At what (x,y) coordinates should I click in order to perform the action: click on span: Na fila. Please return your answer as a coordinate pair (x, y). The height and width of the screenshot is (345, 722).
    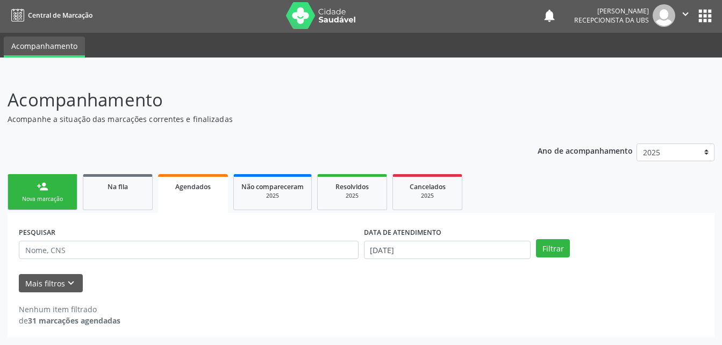
    Looking at the image, I should click on (118, 187).